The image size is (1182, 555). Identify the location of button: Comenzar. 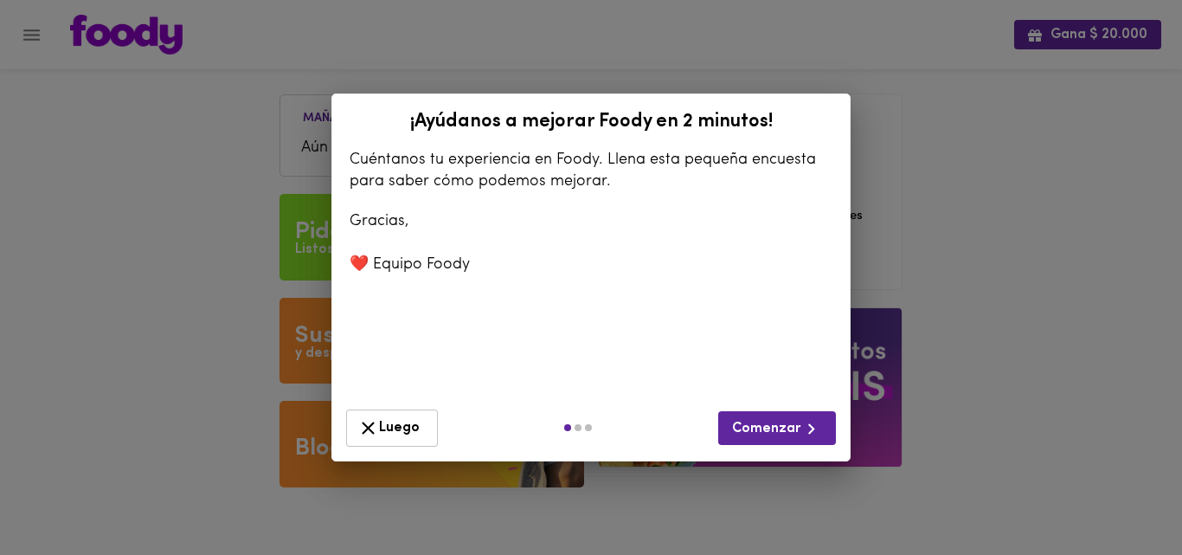
(777, 428).